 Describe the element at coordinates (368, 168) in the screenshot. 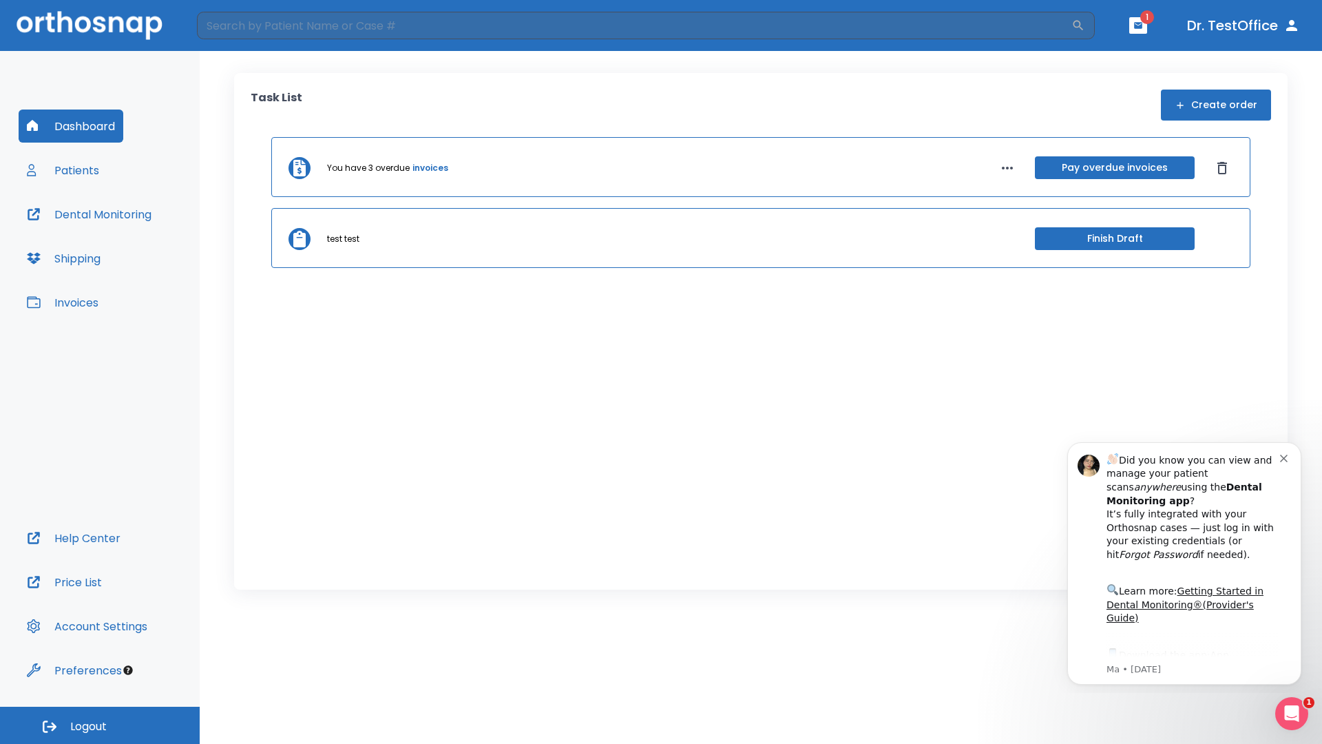

I see `p: You have 3 overdue` at that location.